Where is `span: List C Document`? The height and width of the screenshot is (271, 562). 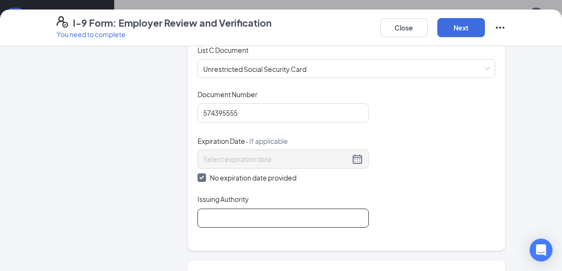 span: List C Document is located at coordinates (223, 50).